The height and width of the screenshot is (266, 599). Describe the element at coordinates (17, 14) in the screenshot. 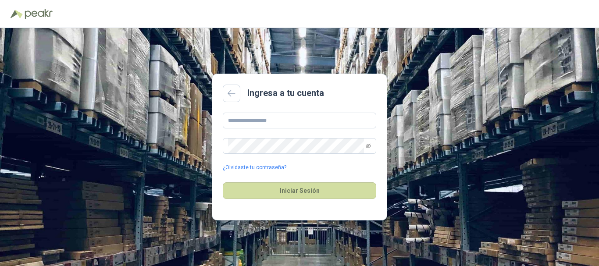

I see `img: Logo` at that location.